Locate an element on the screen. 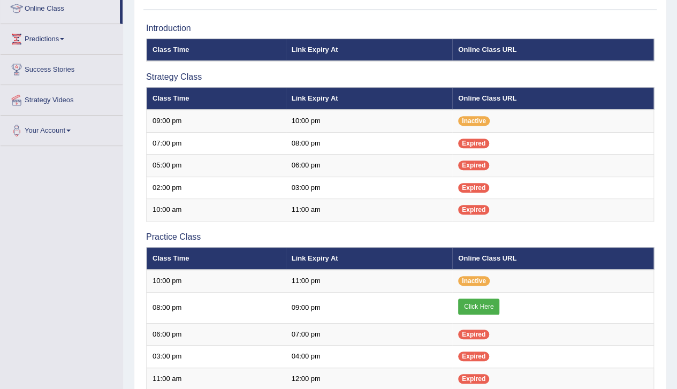 The height and width of the screenshot is (389, 677). h3: Introduction is located at coordinates (399, 28).